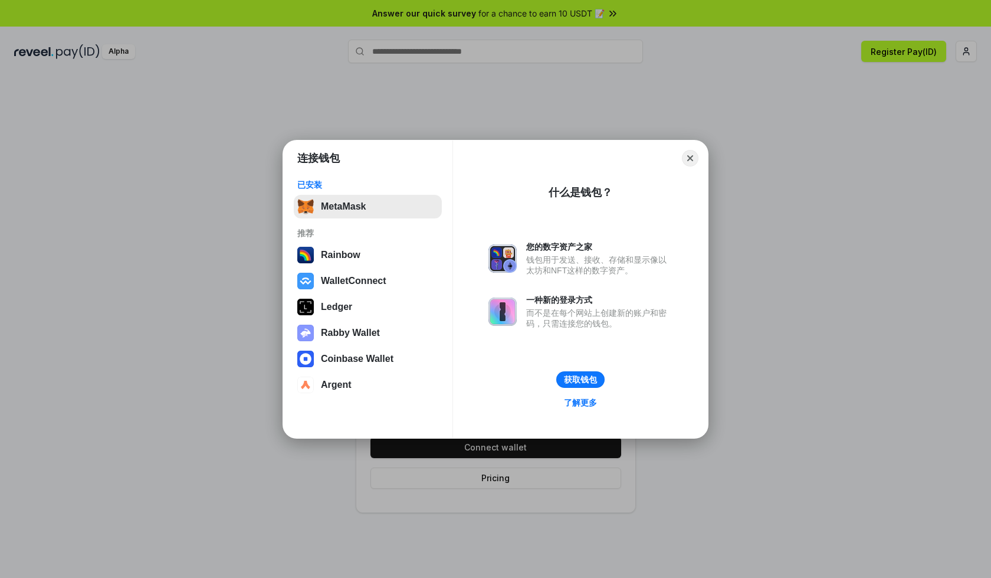 The height and width of the screenshot is (578, 991). Describe the element at coordinates (581, 192) in the screenshot. I see `div: 什么是钱包？` at that location.